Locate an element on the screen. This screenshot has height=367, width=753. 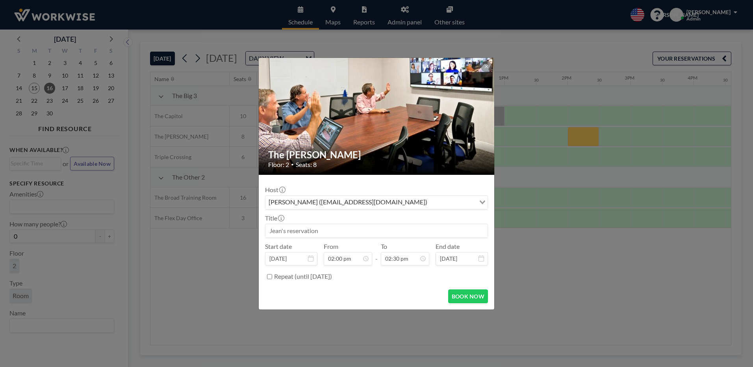
label: From is located at coordinates (331, 247).